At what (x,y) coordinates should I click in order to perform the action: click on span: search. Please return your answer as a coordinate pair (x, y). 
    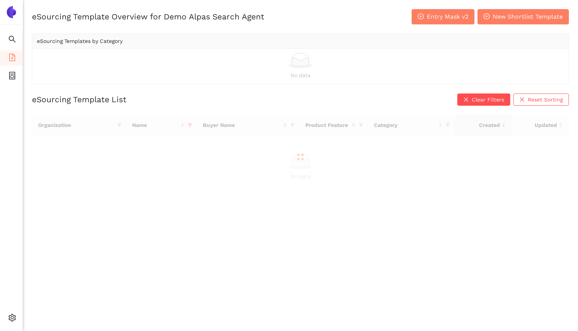
    Looking at the image, I should click on (12, 40).